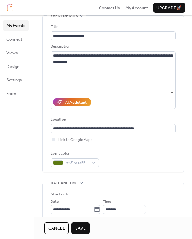 The width and height of the screenshot is (192, 239). What do you see at coordinates (16, 66) in the screenshot?
I see `a: Design` at bounding box center [16, 66].